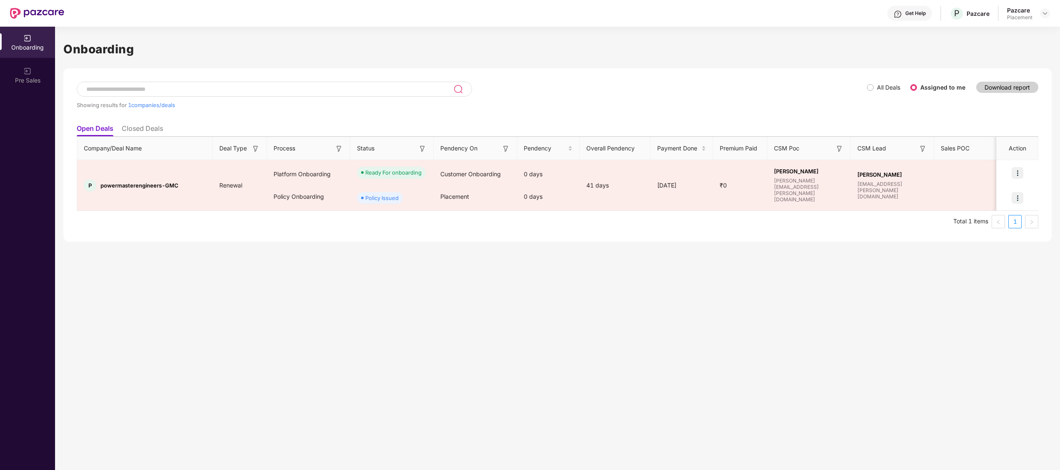 This screenshot has width=1060, height=470. I want to click on button: Download report, so click(1007, 87).